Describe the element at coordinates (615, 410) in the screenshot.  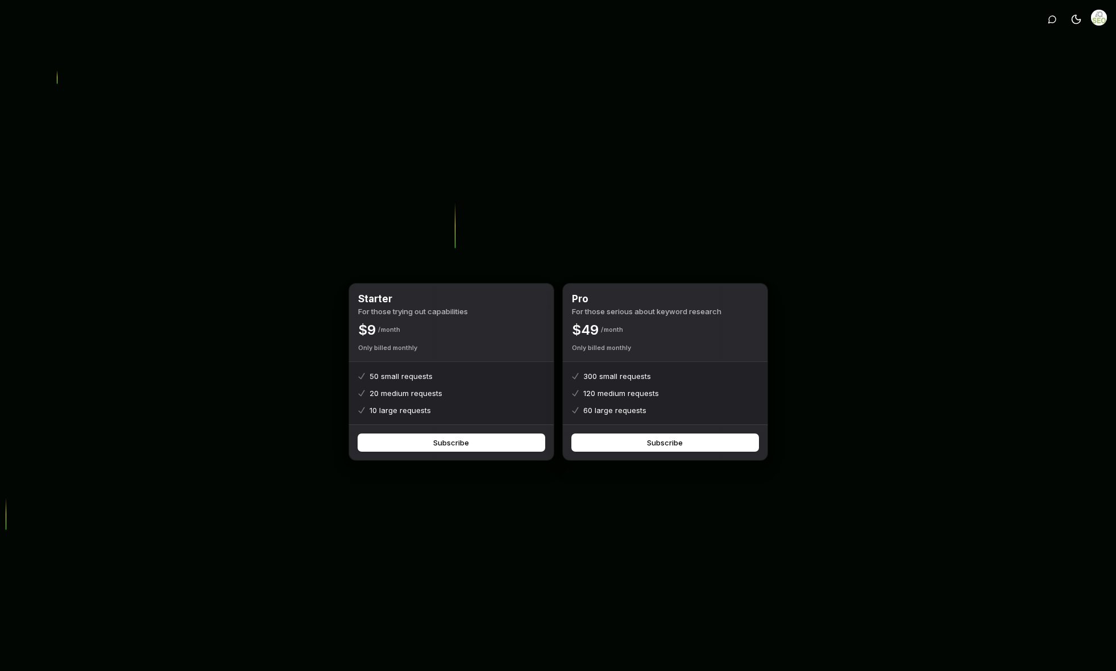
I see `p: 60 large requests` at that location.